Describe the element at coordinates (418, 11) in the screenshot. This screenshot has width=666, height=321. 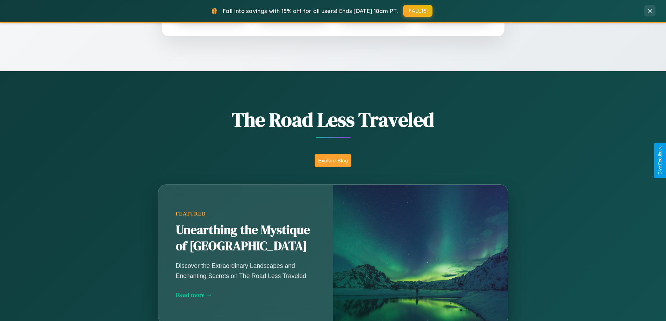
I see `button: FALL15` at that location.